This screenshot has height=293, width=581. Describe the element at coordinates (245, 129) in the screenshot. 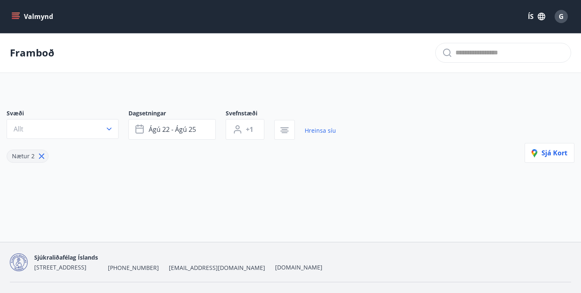

I see `button: +1` at that location.